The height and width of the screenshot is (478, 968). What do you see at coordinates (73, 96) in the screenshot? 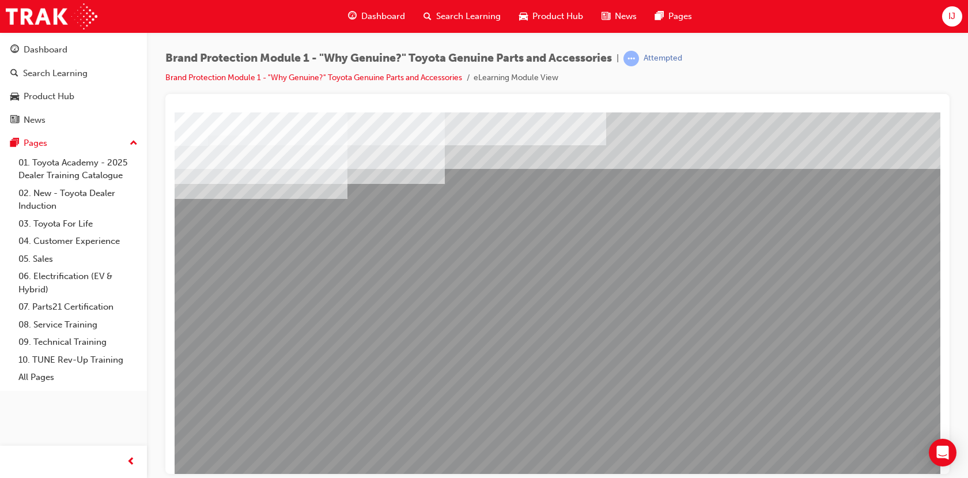
I see `a: Product Hub` at bounding box center [73, 96].